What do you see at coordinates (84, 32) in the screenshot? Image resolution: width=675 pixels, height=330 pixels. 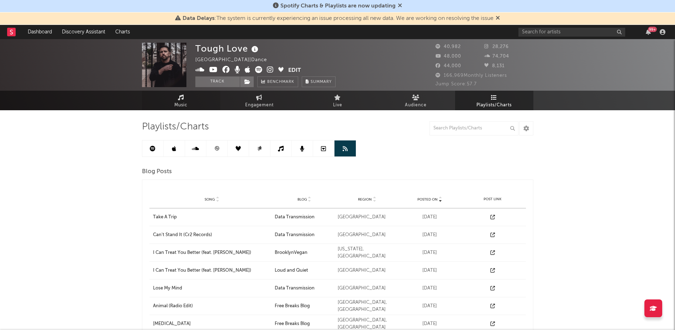 I see `a: Discovery Assistant` at bounding box center [84, 32].